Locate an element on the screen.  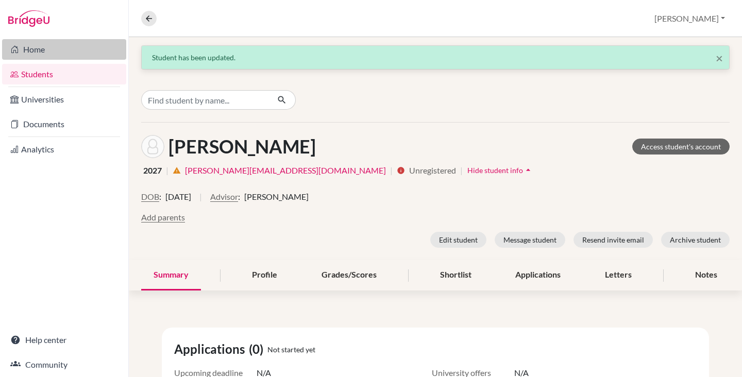
input: Find student by name... is located at coordinates (205, 100).